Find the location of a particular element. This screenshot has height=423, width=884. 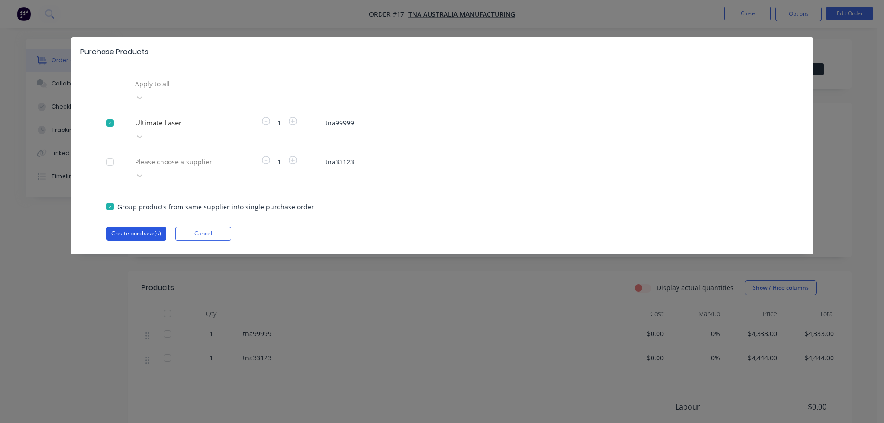

button: Cancel is located at coordinates (203, 233).